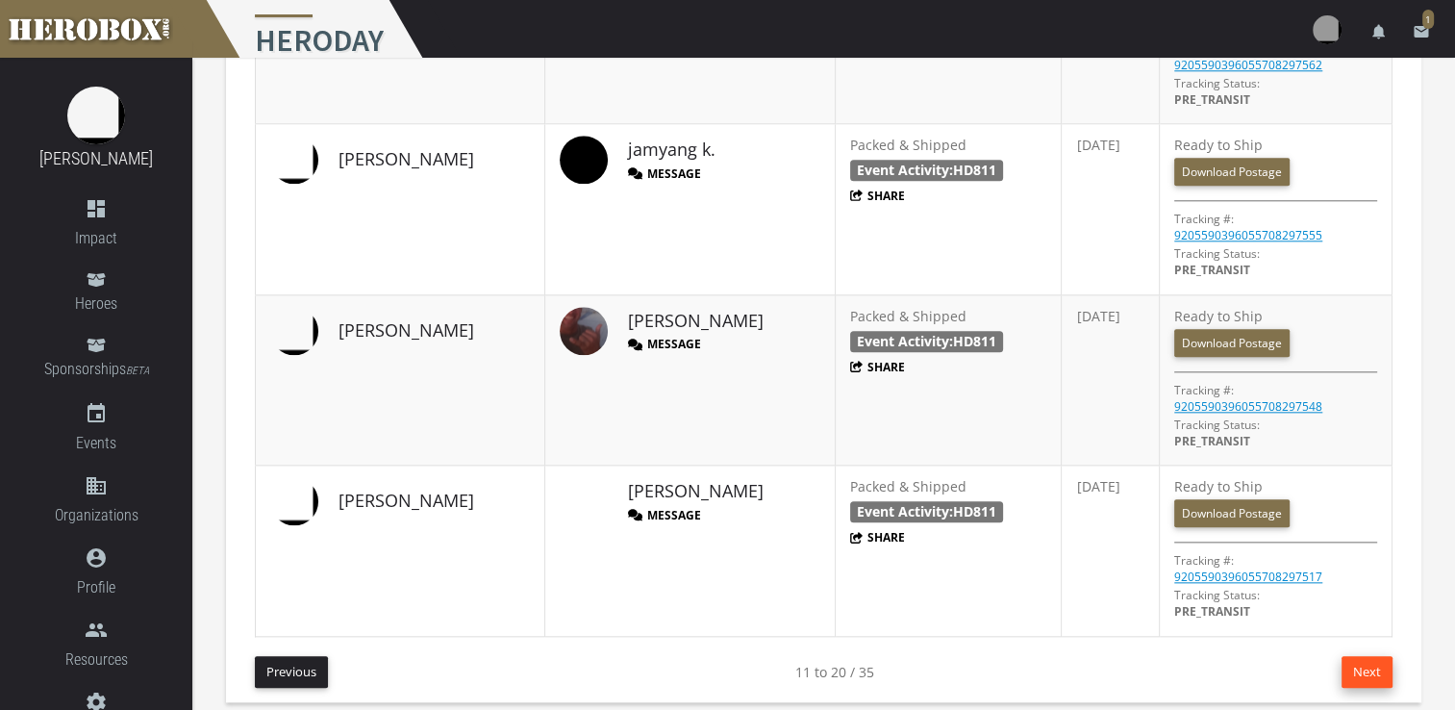 The image size is (1455, 710). What do you see at coordinates (1327, 30) in the screenshot?
I see `img: user-image` at bounding box center [1327, 30].